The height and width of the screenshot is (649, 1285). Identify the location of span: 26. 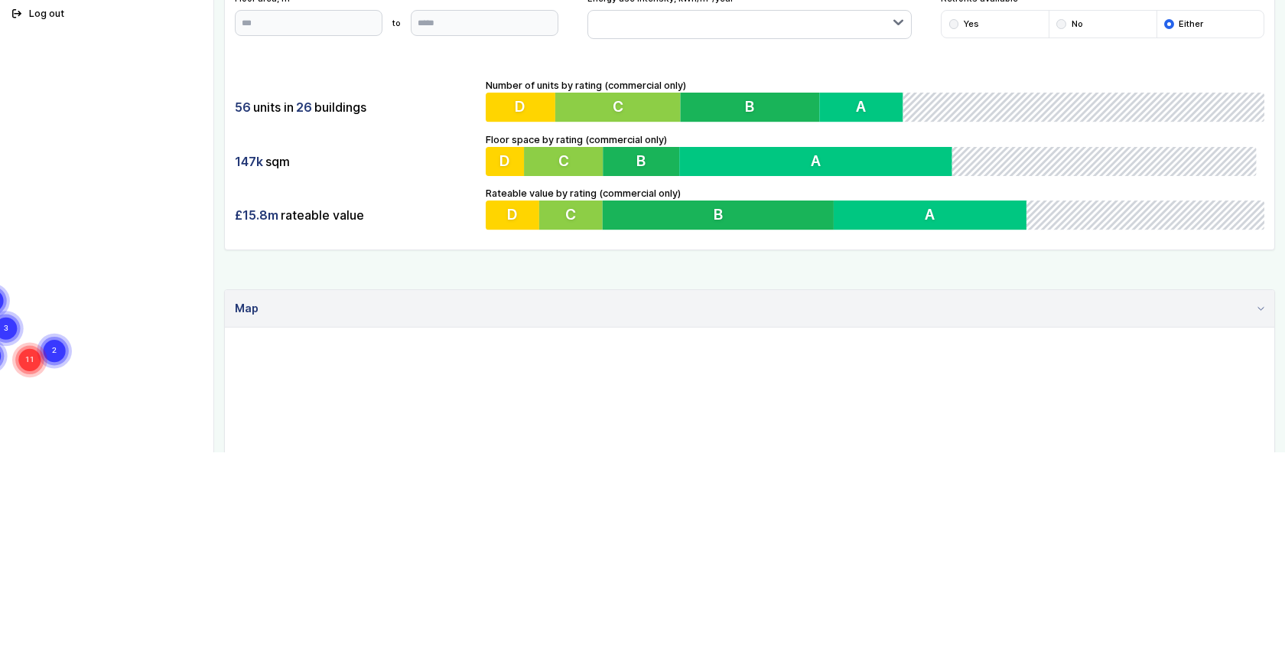
(304, 107).